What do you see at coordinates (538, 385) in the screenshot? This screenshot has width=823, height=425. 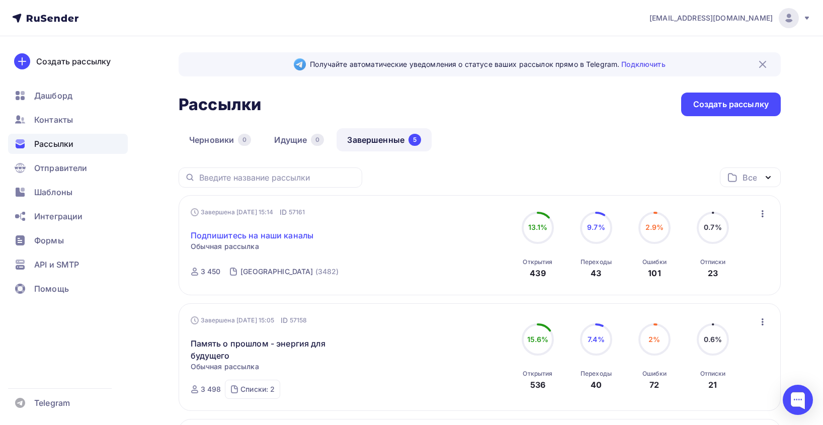 I see `div: 536` at bounding box center [538, 385].